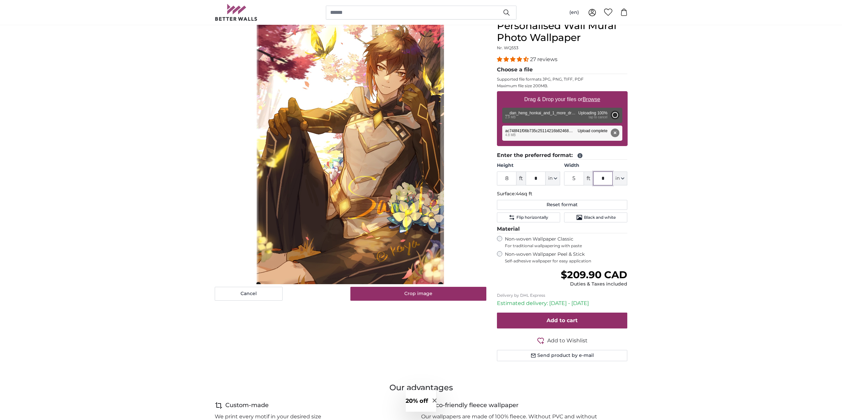  What do you see at coordinates (591, 99) in the screenshot?
I see `u: Browse` at bounding box center [591, 99].